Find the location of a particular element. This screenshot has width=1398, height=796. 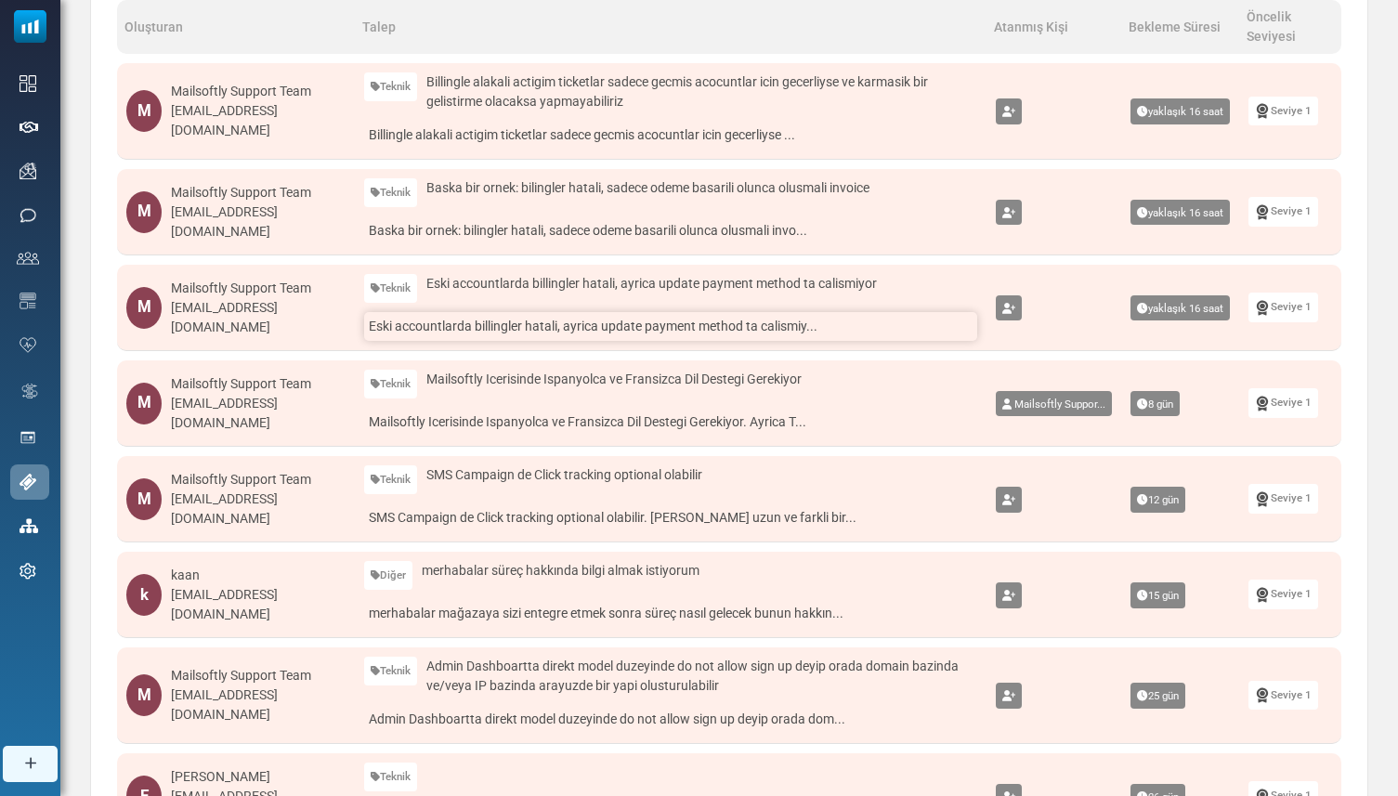

img: domain-health-icon.svg is located at coordinates (28, 345).